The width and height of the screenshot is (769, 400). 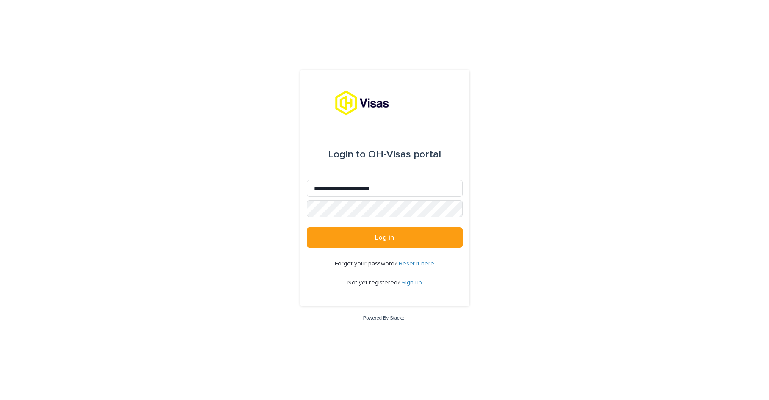 I want to click on button: Log in, so click(x=385, y=237).